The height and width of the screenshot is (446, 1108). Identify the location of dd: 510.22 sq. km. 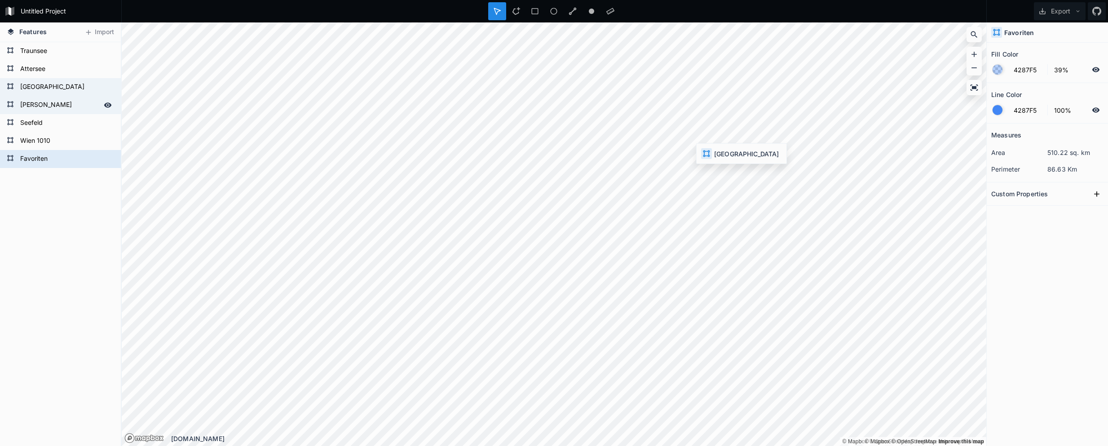
(1076, 152).